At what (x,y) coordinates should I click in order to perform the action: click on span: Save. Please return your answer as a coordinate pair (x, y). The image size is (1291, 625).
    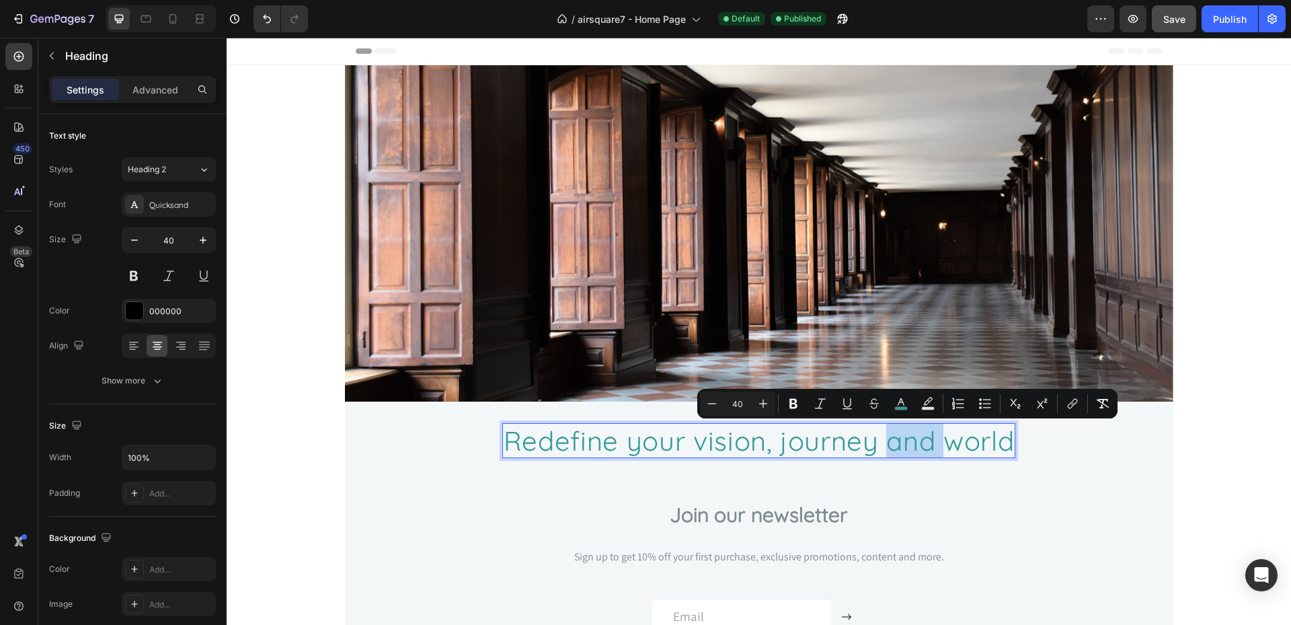
    Looking at the image, I should click on (1174, 19).